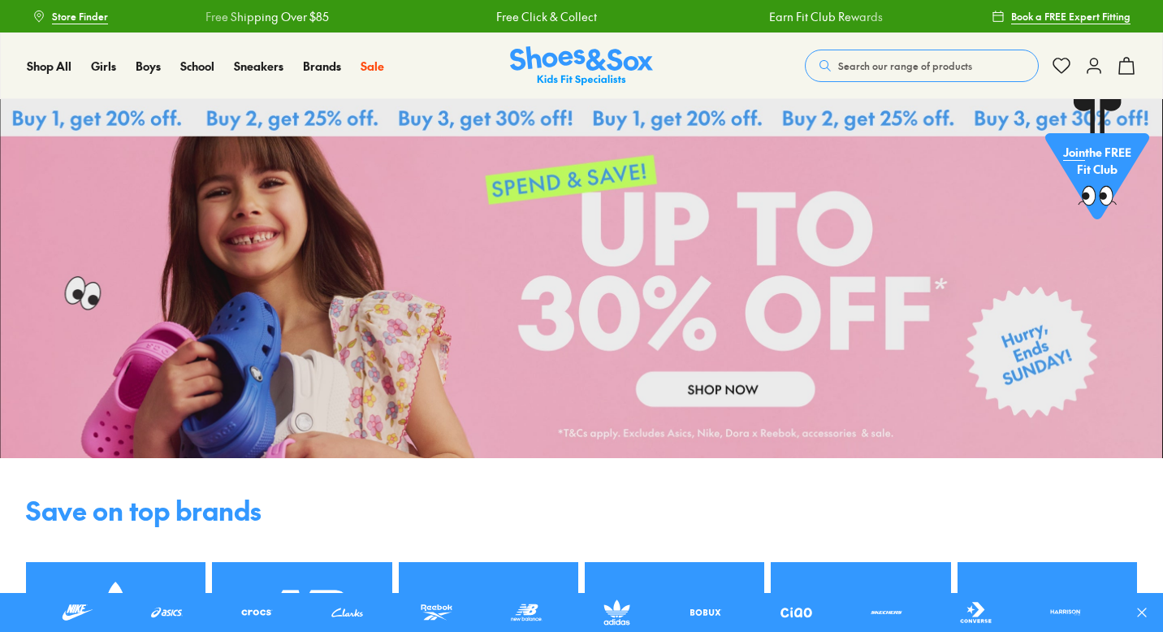 The height and width of the screenshot is (632, 1163). I want to click on a: Shop All, so click(49, 66).